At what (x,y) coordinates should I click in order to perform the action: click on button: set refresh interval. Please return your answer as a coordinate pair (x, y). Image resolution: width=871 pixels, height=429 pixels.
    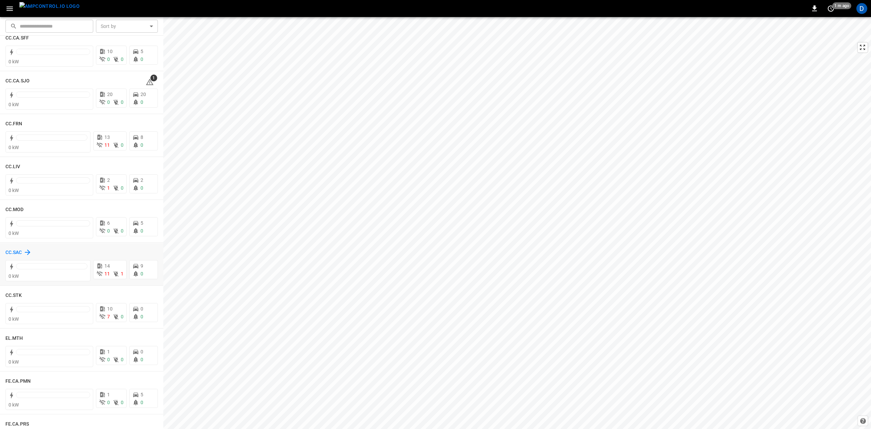
    Looking at the image, I should click on (831, 9).